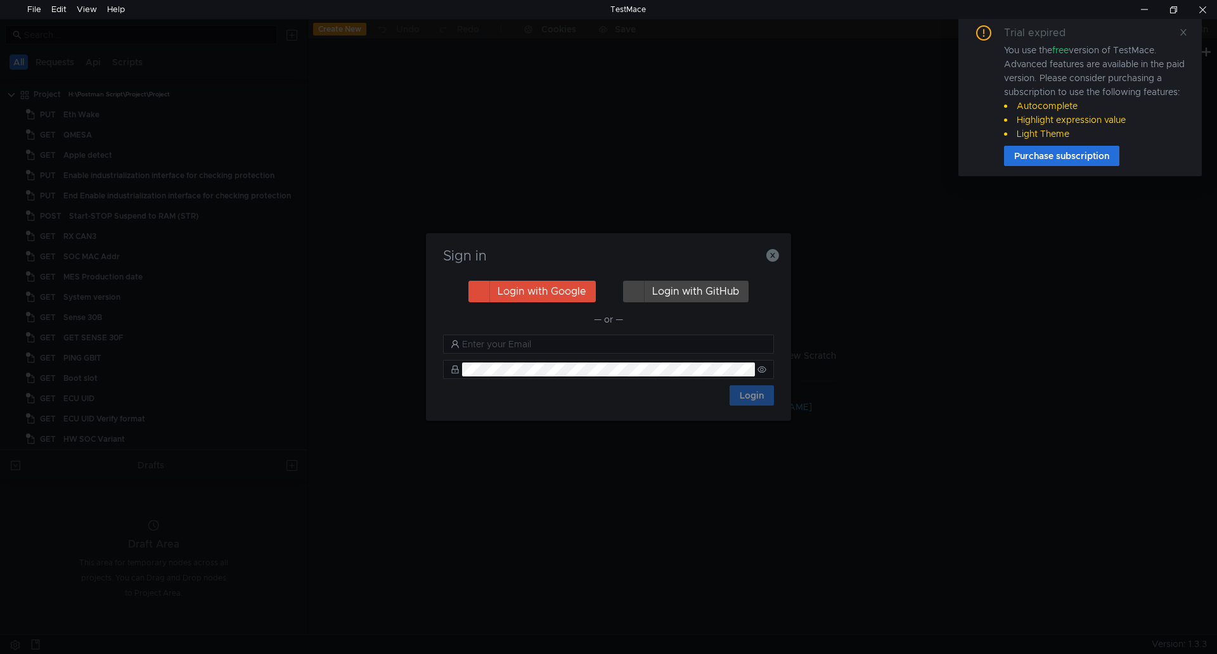  What do you see at coordinates (1095, 92) in the screenshot?
I see `div: You use the version of TestMace. Advanced features are available in the paid version. Please cons...` at bounding box center [1095, 92].